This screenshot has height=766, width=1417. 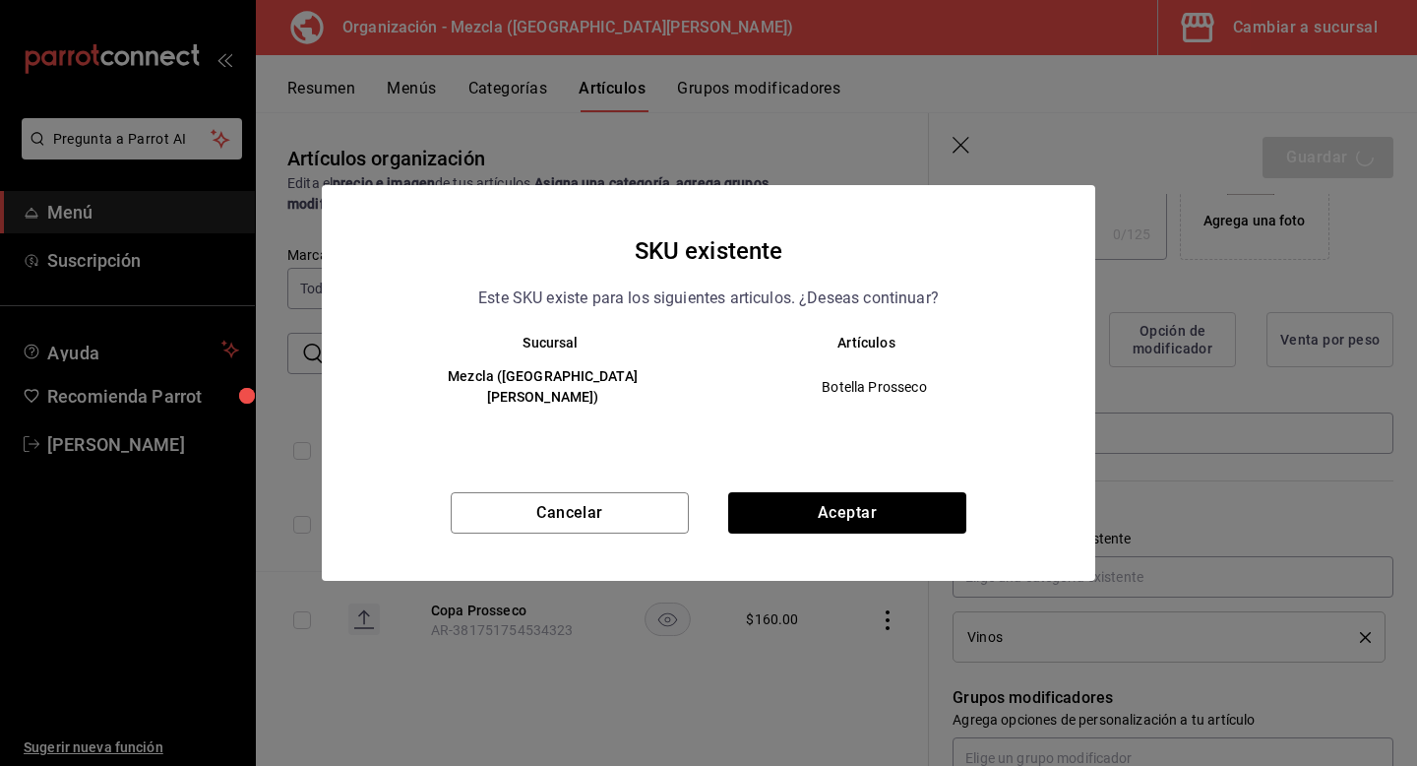 I want to click on th: Artículos, so click(x=882, y=343).